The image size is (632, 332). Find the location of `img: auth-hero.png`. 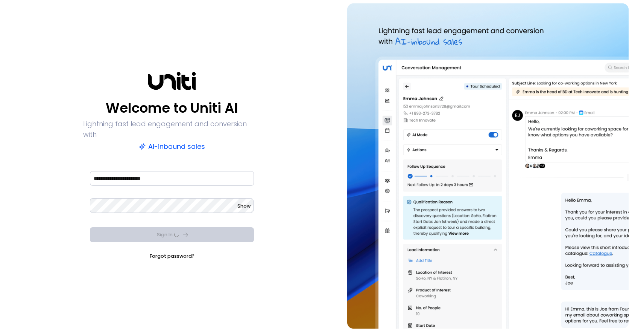

img: auth-hero.png is located at coordinates (488, 166).